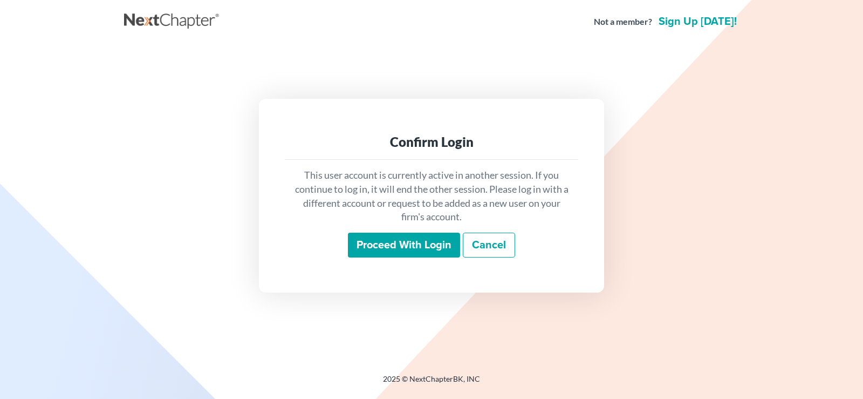 This screenshot has width=863, height=399. I want to click on input: Proceed with login, so click(404, 245).